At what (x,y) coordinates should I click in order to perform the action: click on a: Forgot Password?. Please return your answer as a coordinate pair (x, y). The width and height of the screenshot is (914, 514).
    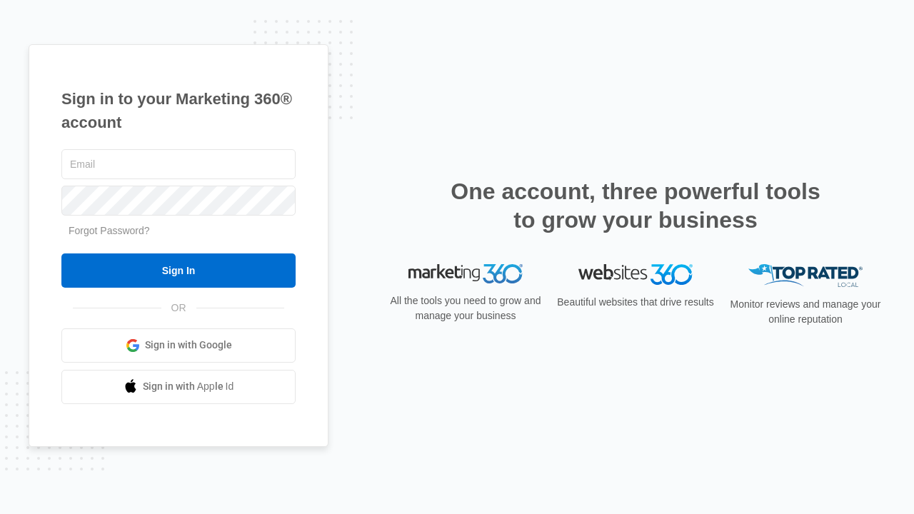
    Looking at the image, I should click on (109, 231).